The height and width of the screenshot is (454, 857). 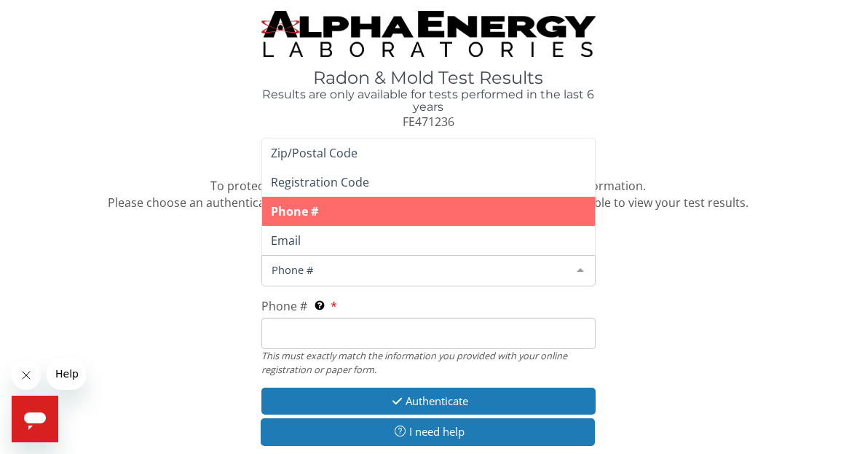 I want to click on h4: Results are only available for tests performed in the last 6 years, so click(x=428, y=100).